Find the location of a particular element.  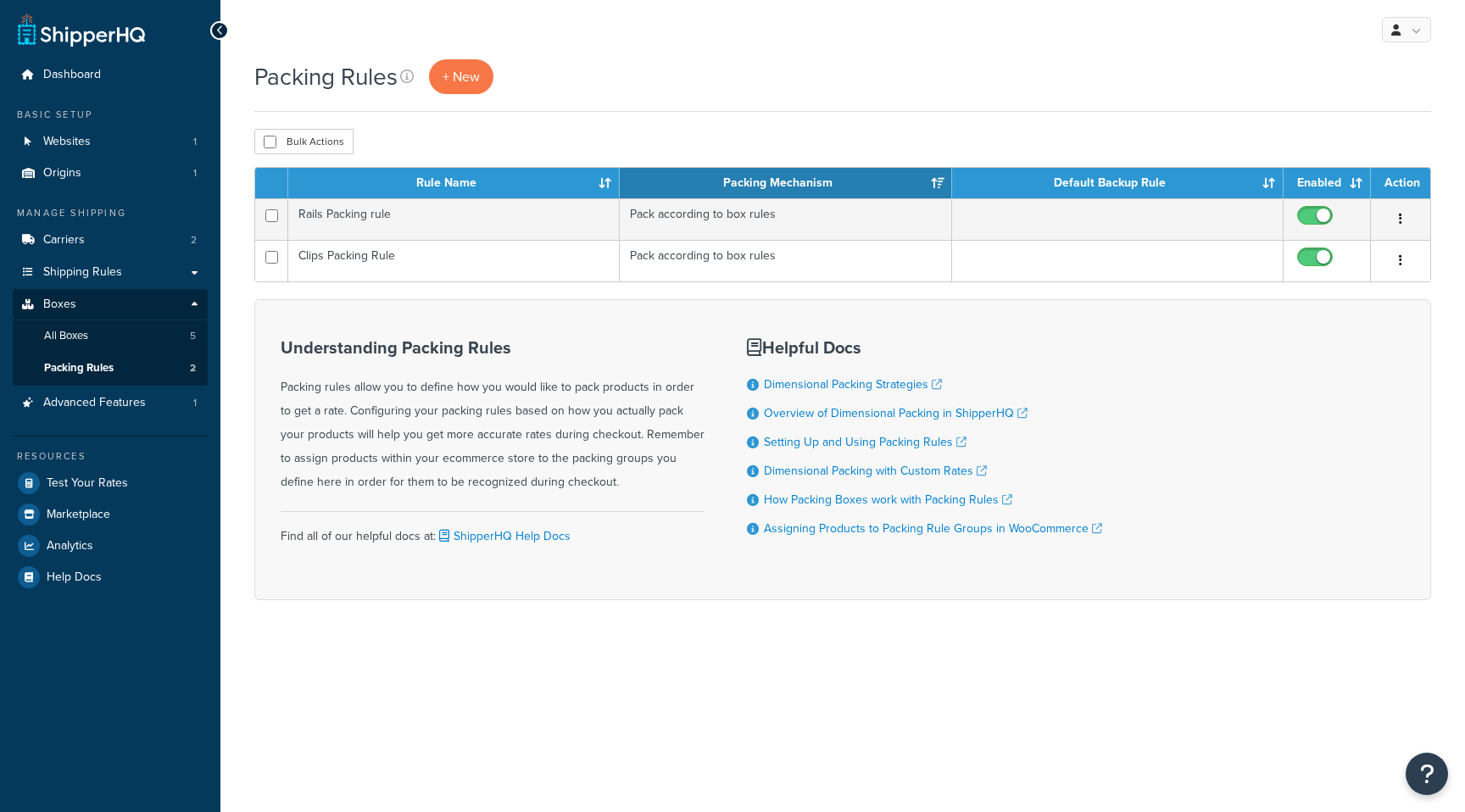

li: Boxes is located at coordinates (110, 337).